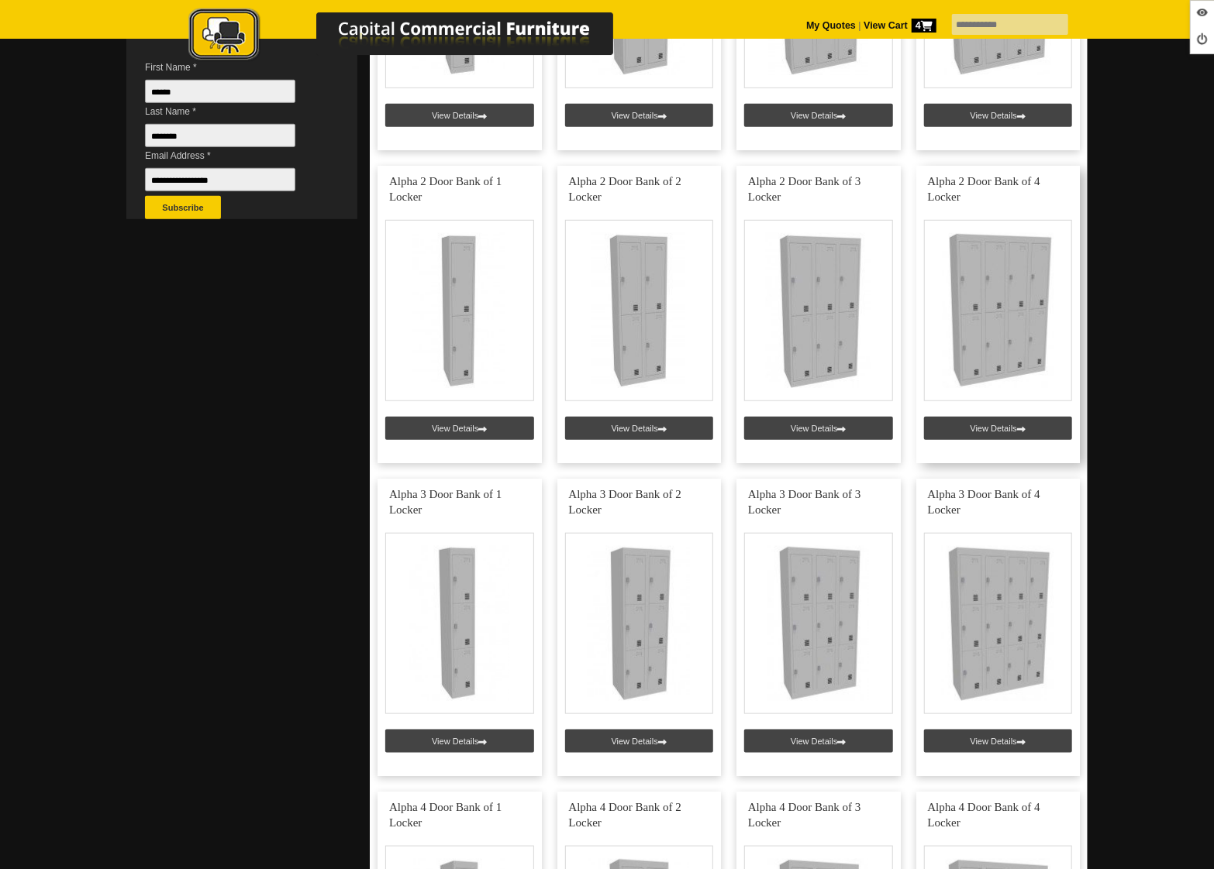  I want to click on button: Subscribe, so click(183, 208).